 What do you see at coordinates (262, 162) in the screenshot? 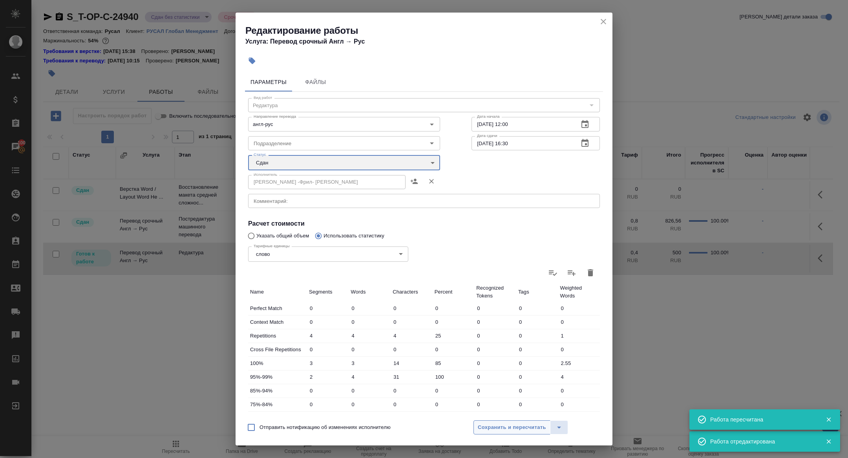
I see `button: Сдан` at bounding box center [262, 162].